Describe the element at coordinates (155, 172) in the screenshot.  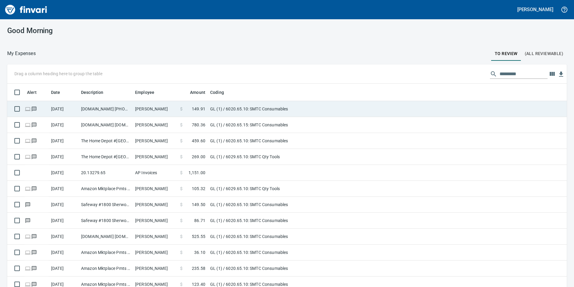
I see `td: AP Invoices` at that location.